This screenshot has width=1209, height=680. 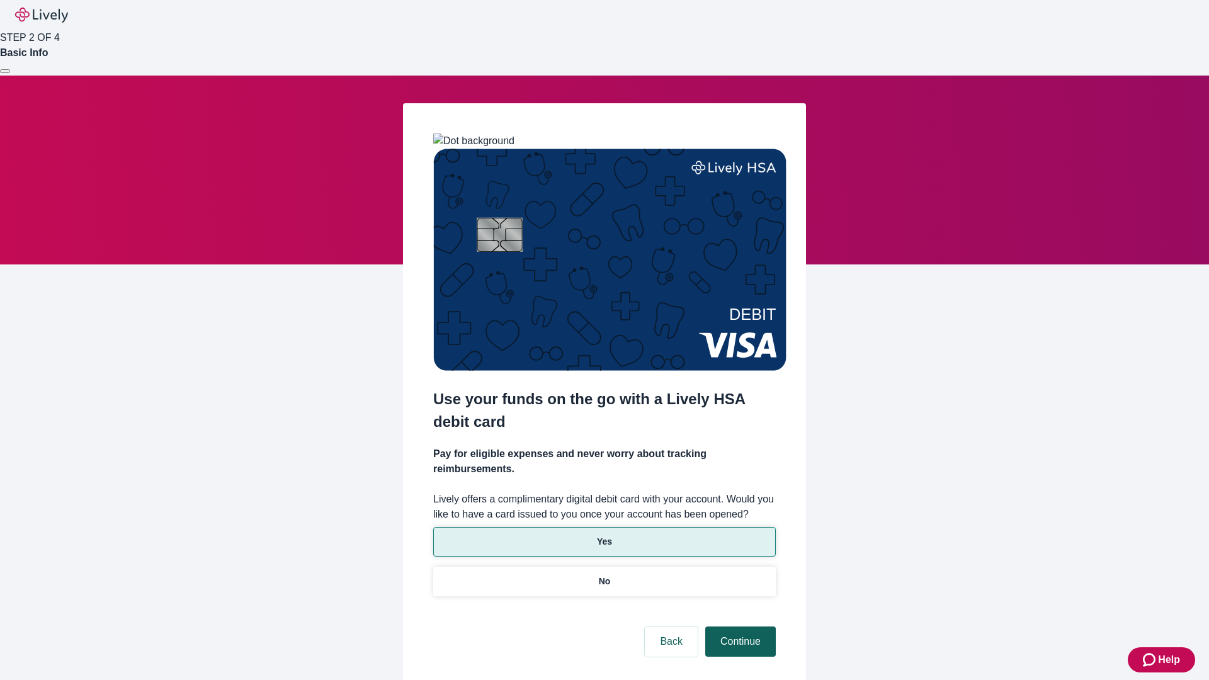 I want to click on button: Zendesk support iconHelp, so click(x=1161, y=660).